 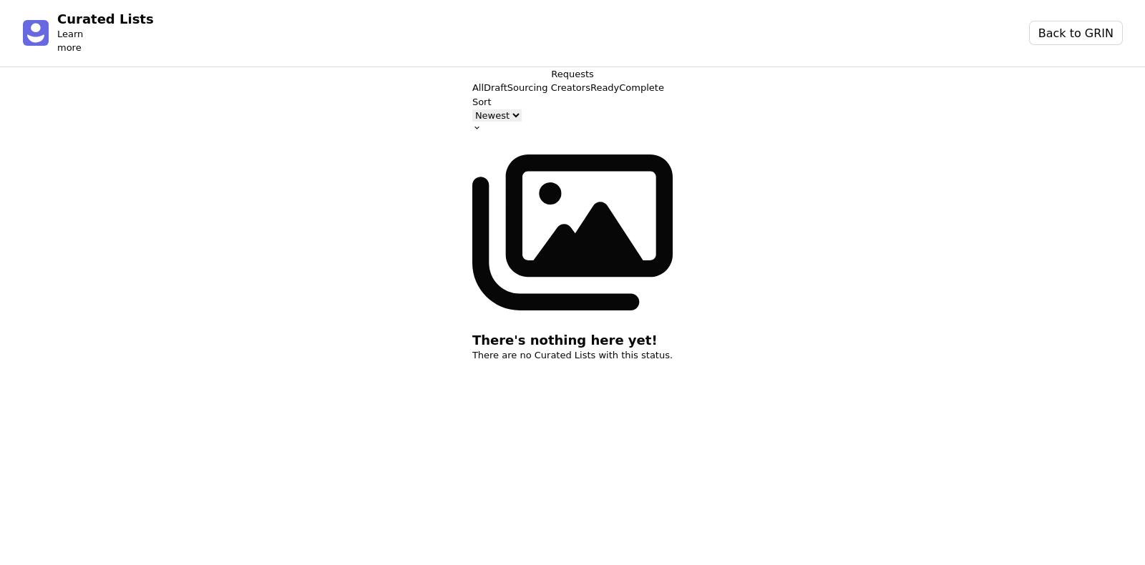 What do you see at coordinates (605, 88) in the screenshot?
I see `p: Ready` at bounding box center [605, 88].